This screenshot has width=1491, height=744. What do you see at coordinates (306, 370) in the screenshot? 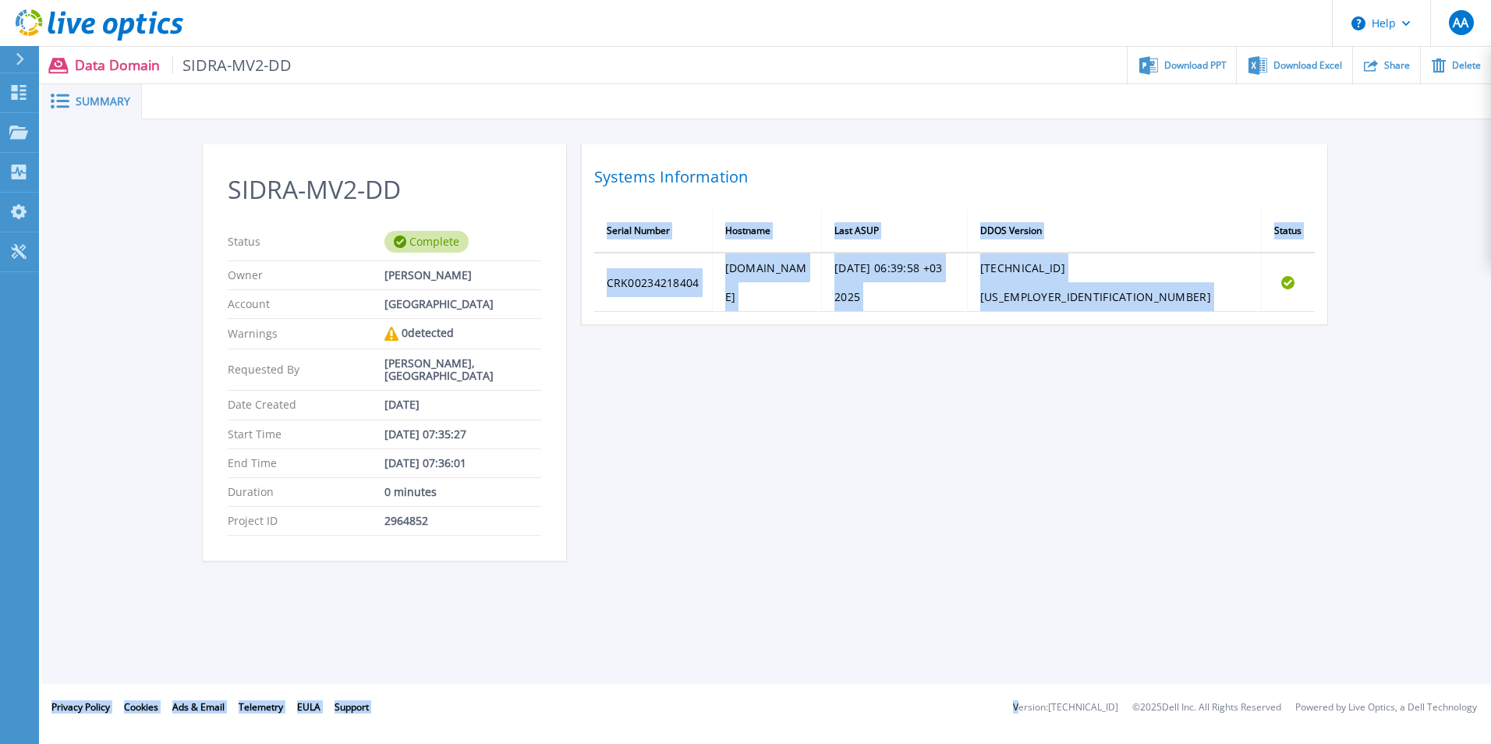
I see `p: Requested By` at bounding box center [306, 370].